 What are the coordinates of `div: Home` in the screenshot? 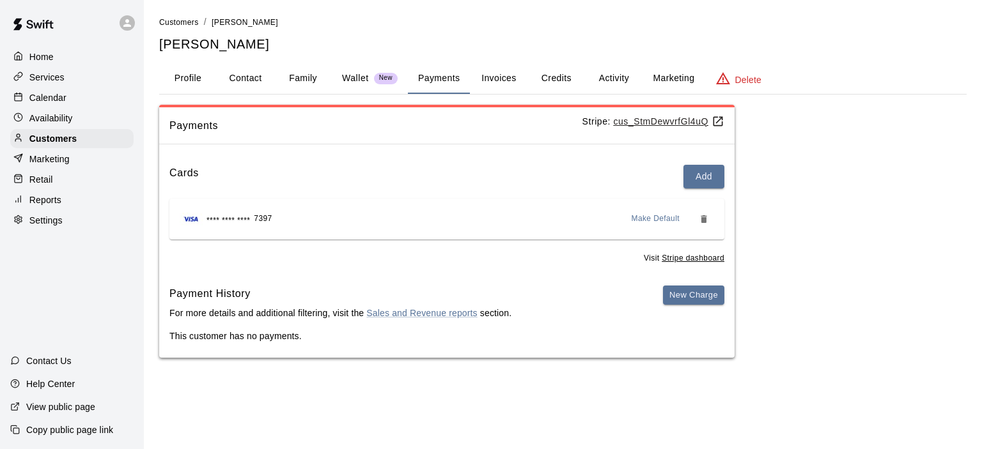 It's located at (72, 57).